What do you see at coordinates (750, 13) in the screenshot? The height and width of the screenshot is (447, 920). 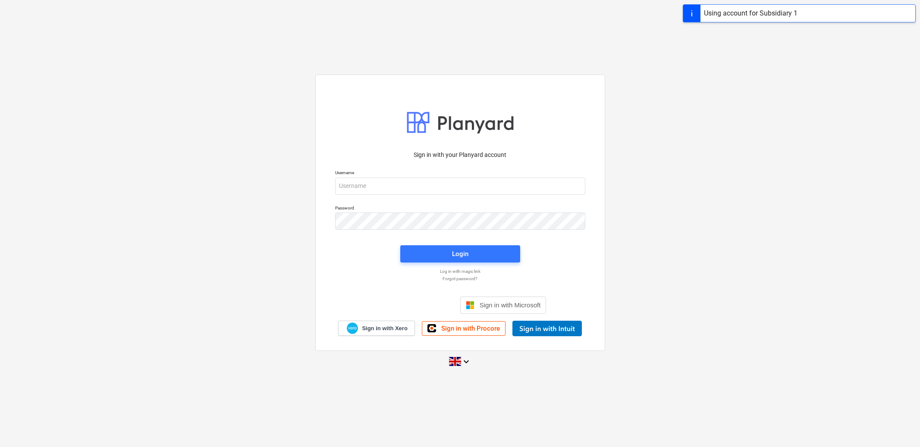 I see `div: Using account for Subsidiary 1` at bounding box center [750, 13].